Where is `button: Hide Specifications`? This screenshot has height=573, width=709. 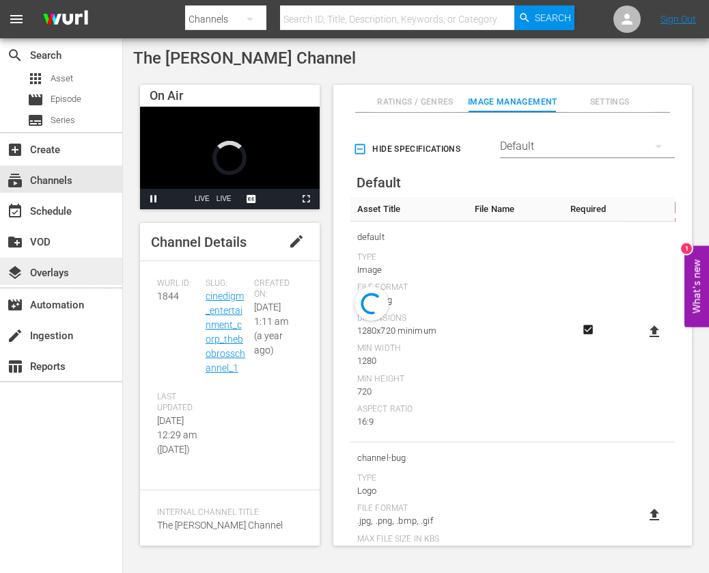
button: Hide Specifications is located at coordinates (408, 149).